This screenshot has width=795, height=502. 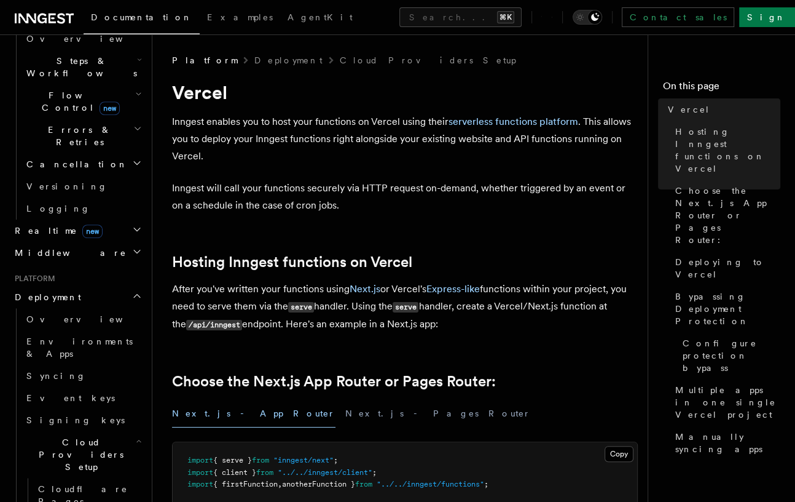 I want to click on a: Deploying to Vercel, so click(x=725, y=268).